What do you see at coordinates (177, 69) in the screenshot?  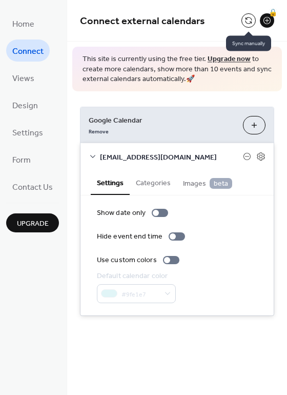 I see `span: This site is currently using the free tier. to create more calendars, show more than 10 events an...` at bounding box center [177, 69].